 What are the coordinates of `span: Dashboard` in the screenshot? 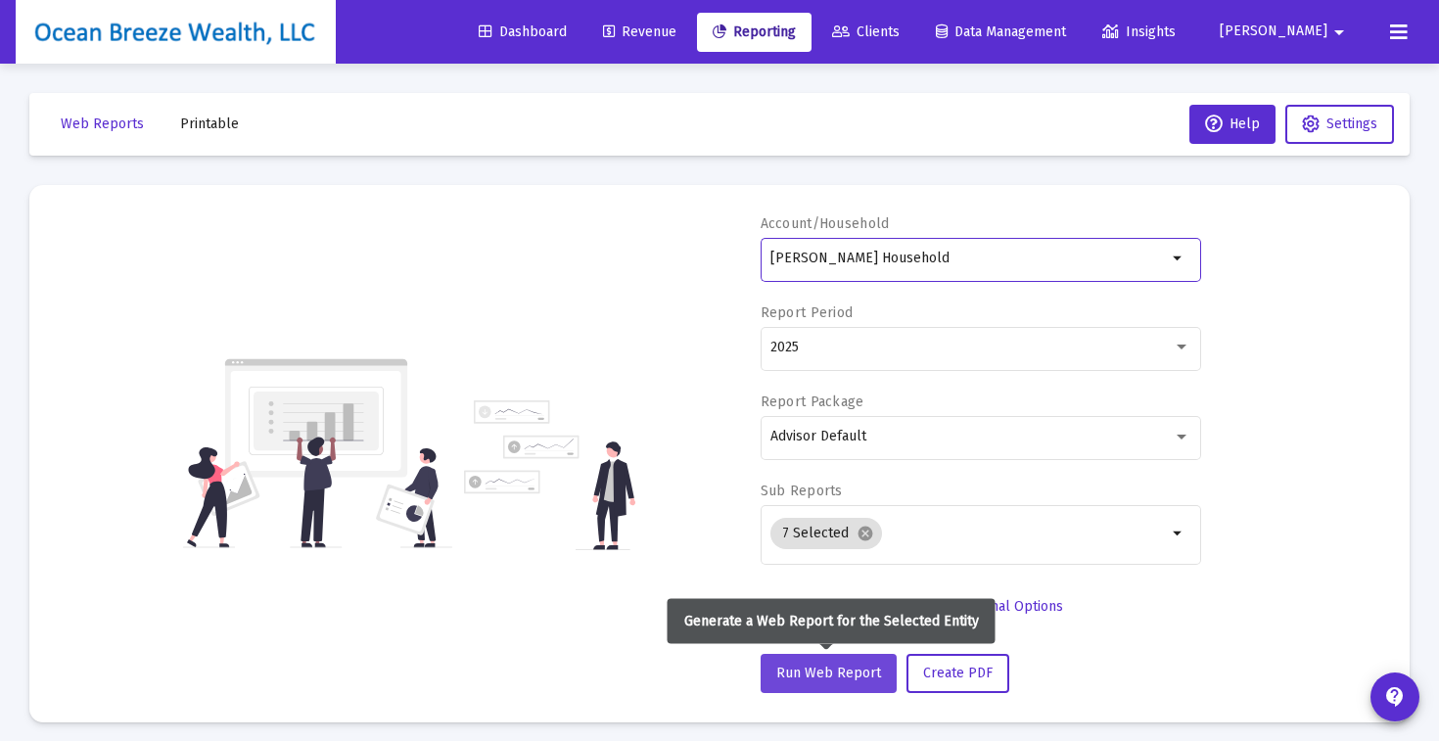 It's located at (523, 31).